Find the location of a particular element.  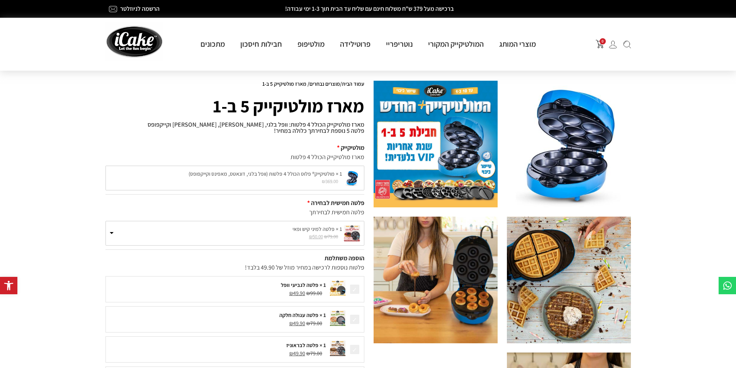

a: מוצרי המותג is located at coordinates (517, 44).